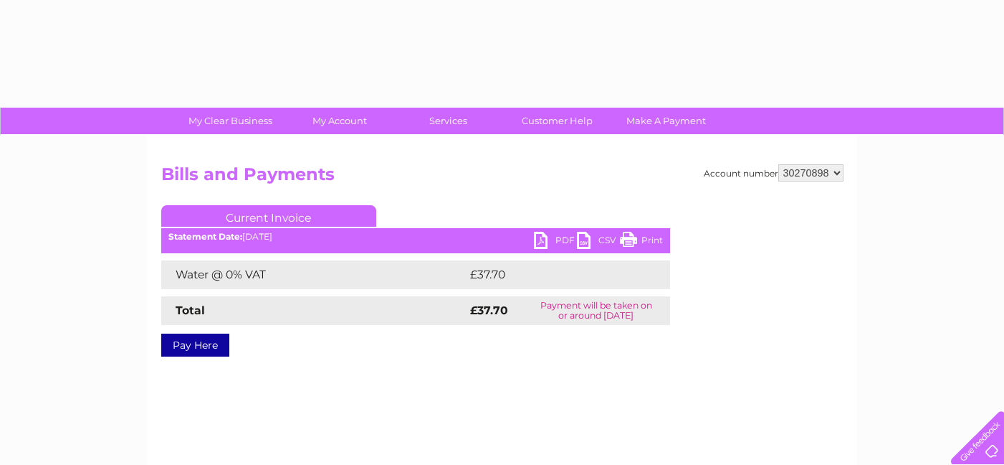 The height and width of the screenshot is (465, 1004). Describe the element at coordinates (642, 242) in the screenshot. I see `a: Print` at that location.